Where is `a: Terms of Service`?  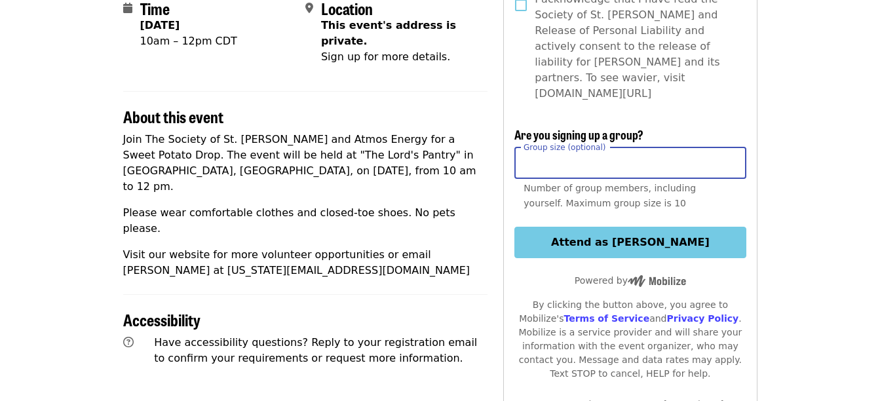 a: Terms of Service is located at coordinates (606, 319).